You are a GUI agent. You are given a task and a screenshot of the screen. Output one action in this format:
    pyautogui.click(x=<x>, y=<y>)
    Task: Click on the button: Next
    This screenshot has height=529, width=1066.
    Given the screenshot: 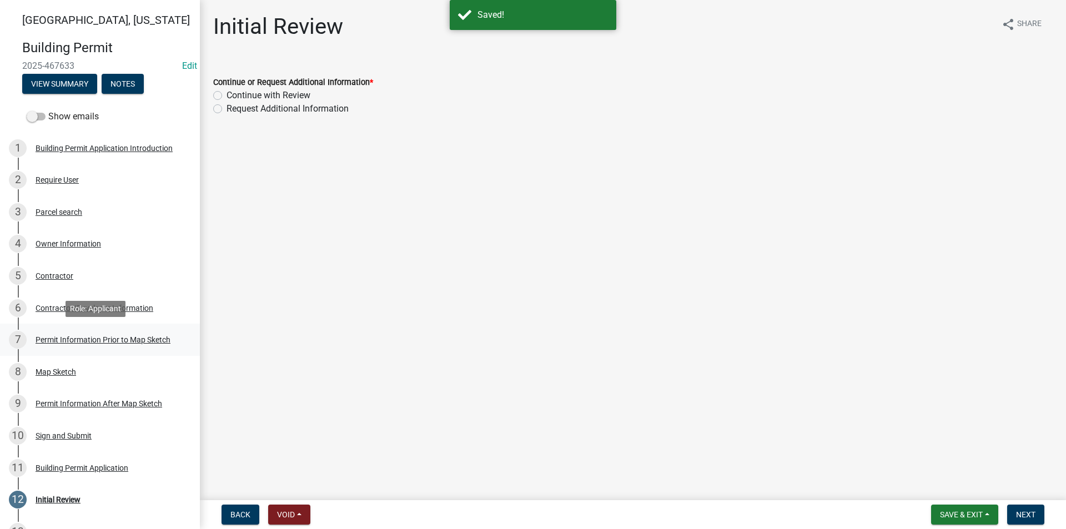 What is the action you would take?
    pyautogui.click(x=1026, y=515)
    